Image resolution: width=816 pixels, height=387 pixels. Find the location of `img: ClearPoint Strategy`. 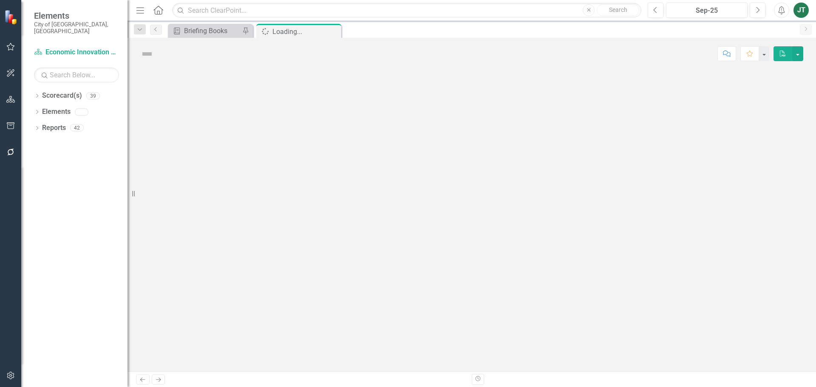

img: ClearPoint Strategy is located at coordinates (11, 17).